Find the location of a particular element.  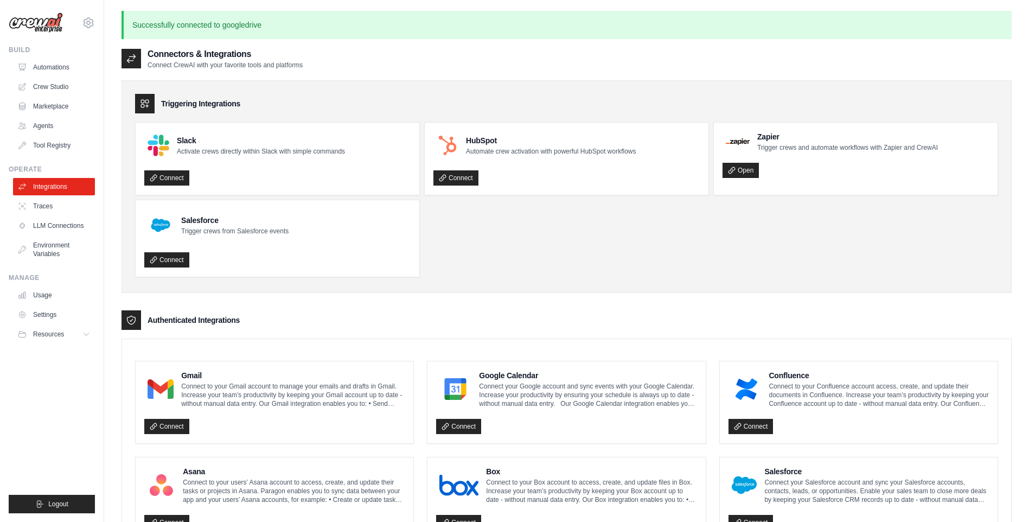

h4: Confluence is located at coordinates (879, 375).